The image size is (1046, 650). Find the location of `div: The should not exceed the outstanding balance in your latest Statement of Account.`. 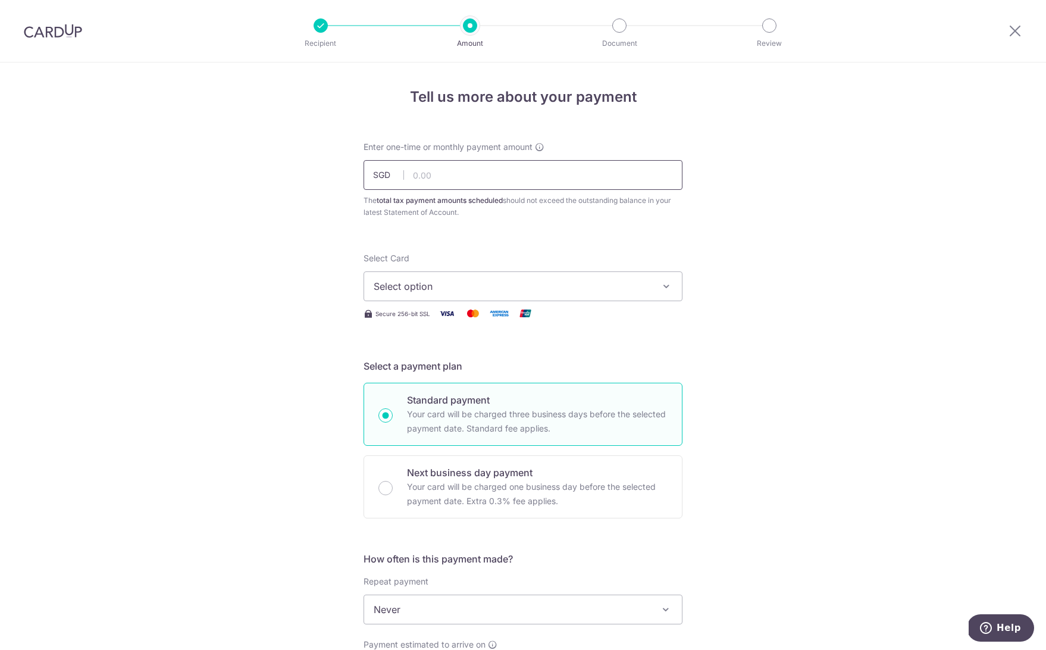

div: The should not exceed the outstanding balance in your latest Statement of Account. is located at coordinates (523, 206).